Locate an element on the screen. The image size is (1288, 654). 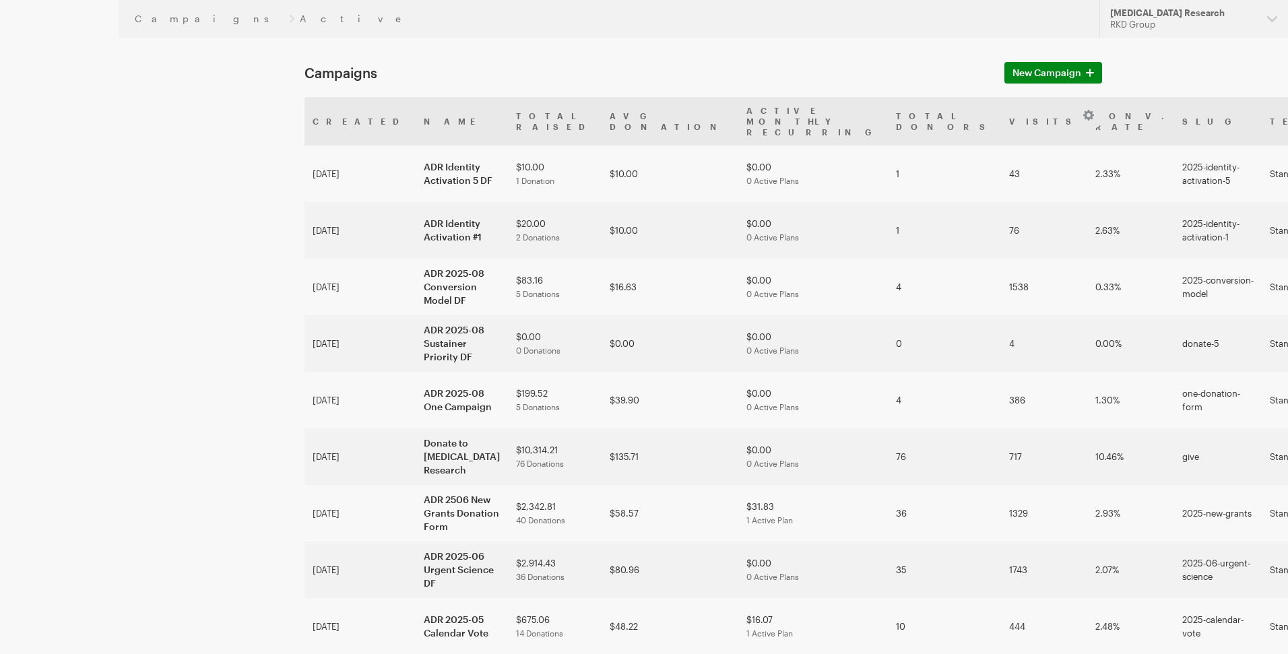
a: New Campaign is located at coordinates (1053, 73).